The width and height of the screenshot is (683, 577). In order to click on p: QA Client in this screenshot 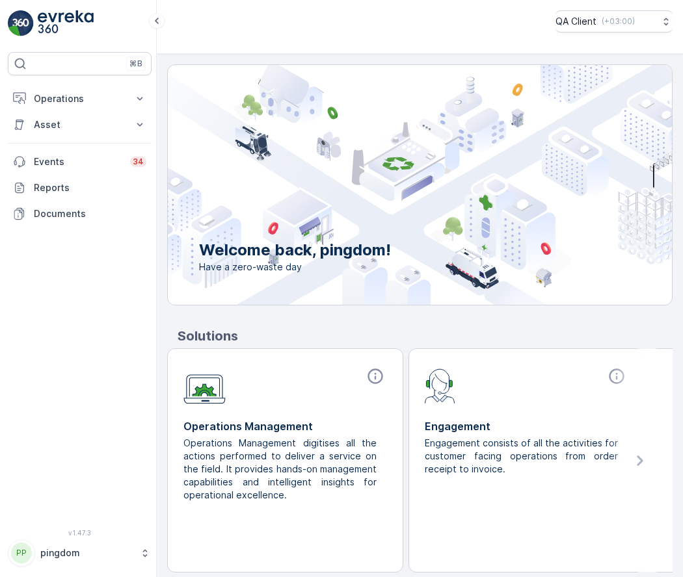, I will do `click(576, 21)`.